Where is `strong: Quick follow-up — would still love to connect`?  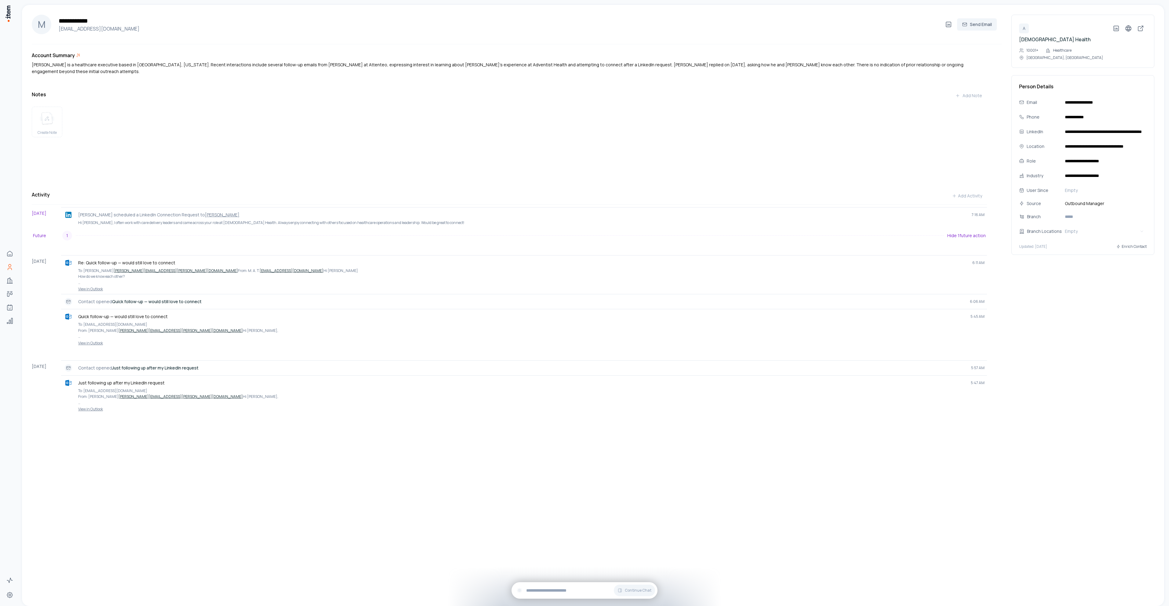
strong: Quick follow-up — would still love to connect is located at coordinates (157, 301).